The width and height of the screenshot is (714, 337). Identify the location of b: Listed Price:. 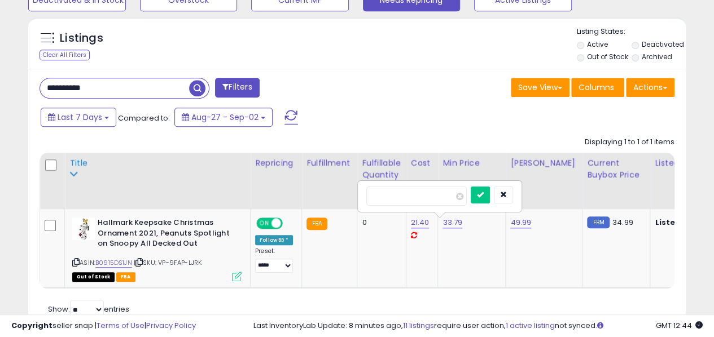
(680, 222).